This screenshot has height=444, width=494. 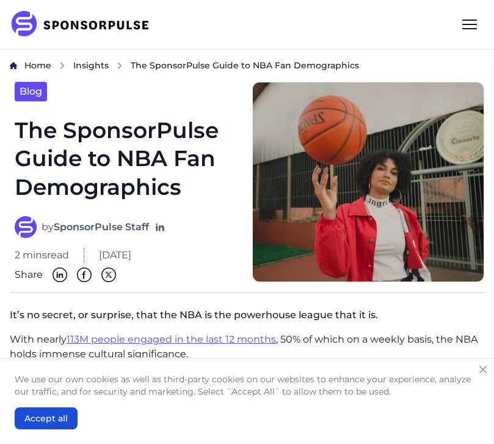 What do you see at coordinates (368, 182) in the screenshot?
I see `img: Learn more about NBA fans including whether they skew male or female, popularity by household inc...` at bounding box center [368, 182].